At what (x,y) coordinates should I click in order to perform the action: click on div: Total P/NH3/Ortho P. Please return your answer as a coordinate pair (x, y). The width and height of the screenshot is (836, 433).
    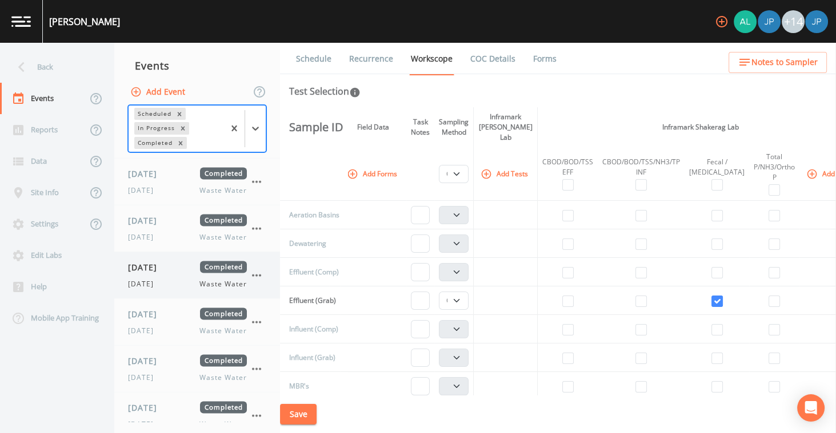
    Looking at the image, I should click on (774, 167).